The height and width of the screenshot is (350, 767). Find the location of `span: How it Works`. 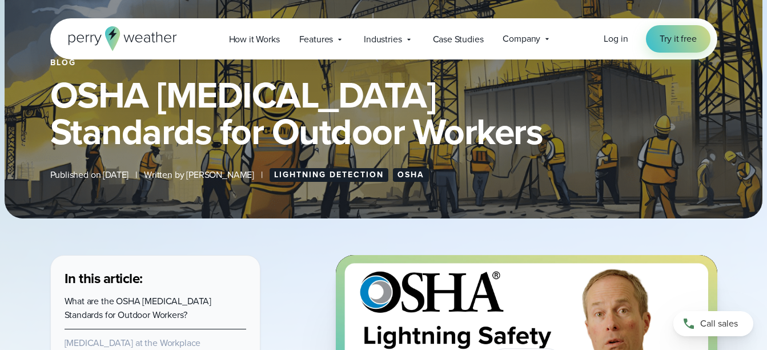

span: How it Works is located at coordinates (254, 39).